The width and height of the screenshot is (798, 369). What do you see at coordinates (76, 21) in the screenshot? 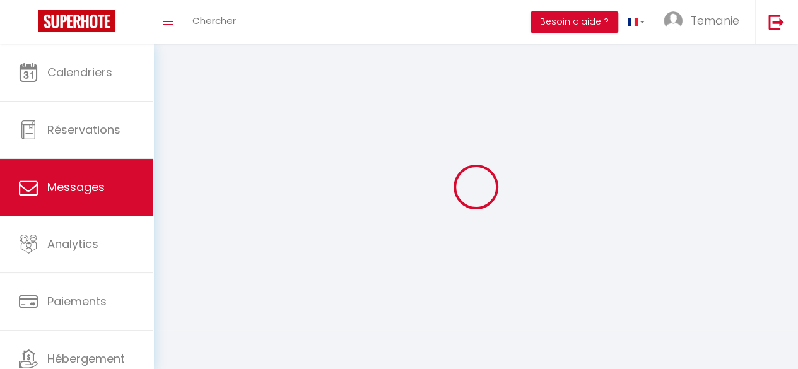
I see `img: Super Booking` at bounding box center [76, 21].